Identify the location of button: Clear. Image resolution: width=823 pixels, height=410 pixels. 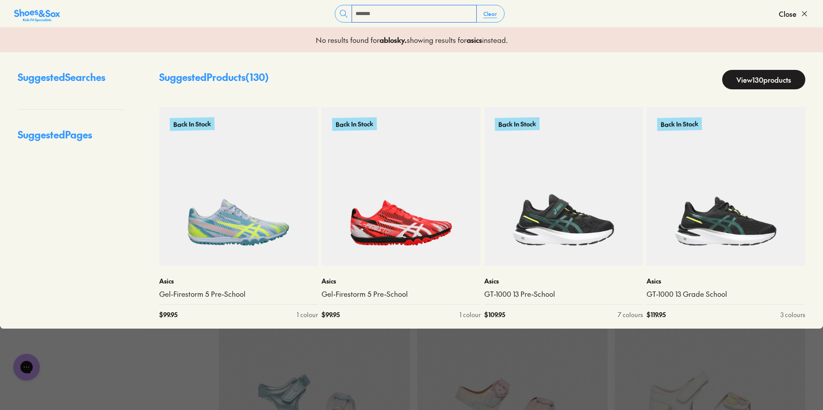
(490, 14).